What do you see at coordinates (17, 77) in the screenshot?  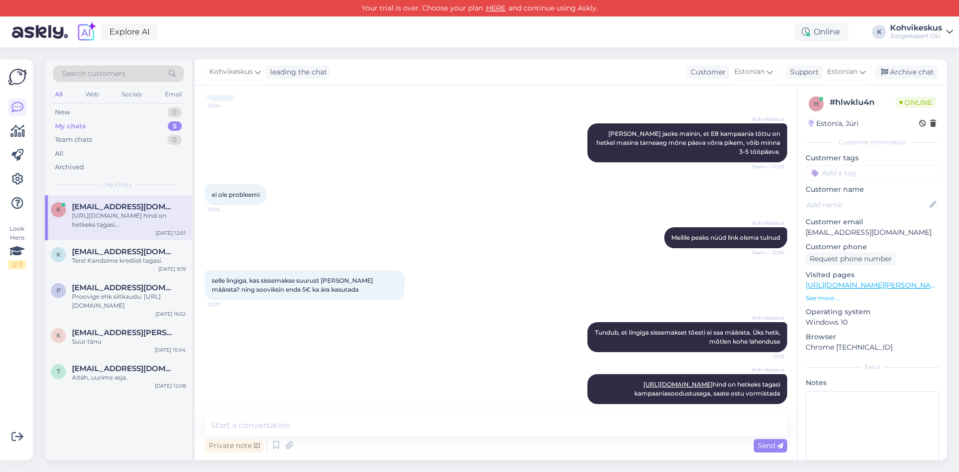 I see `img: Askly Logo` at bounding box center [17, 77].